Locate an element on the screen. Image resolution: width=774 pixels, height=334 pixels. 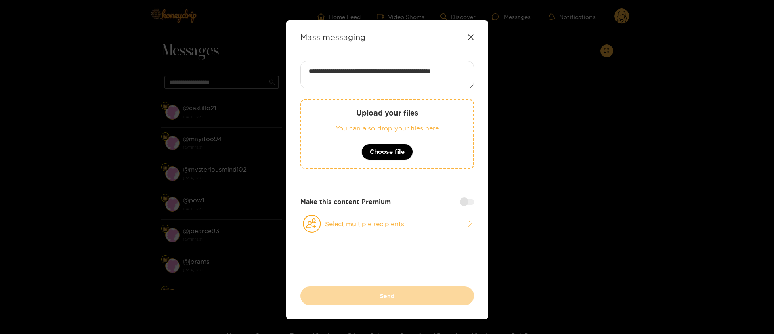
strong: Mass messaging is located at coordinates (333, 37).